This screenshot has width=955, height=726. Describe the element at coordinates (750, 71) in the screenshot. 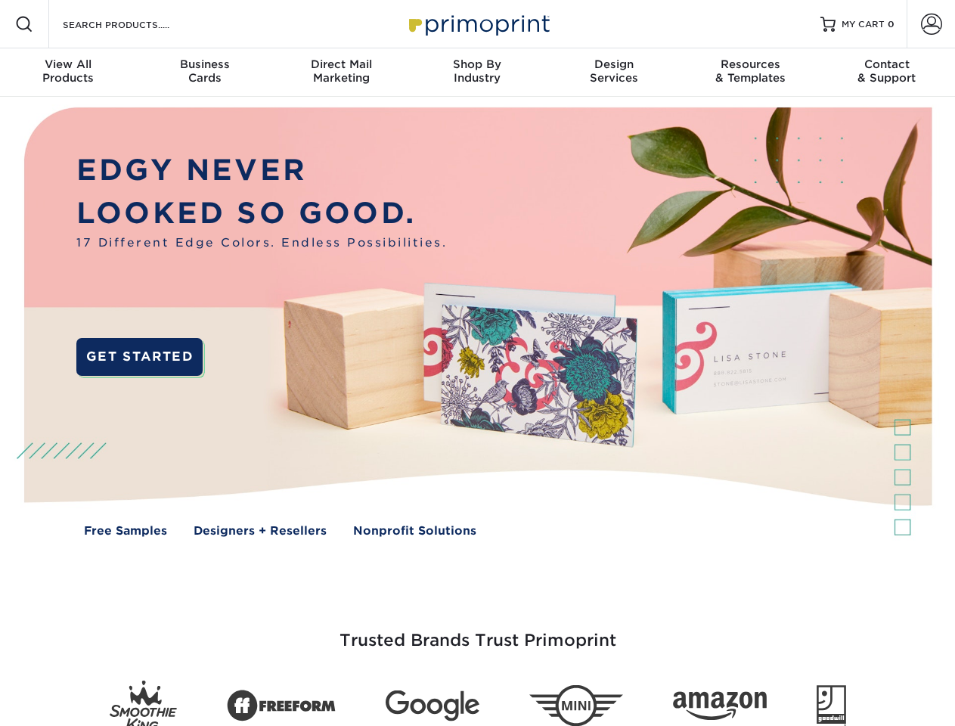

I see `div: & Templates` at that location.